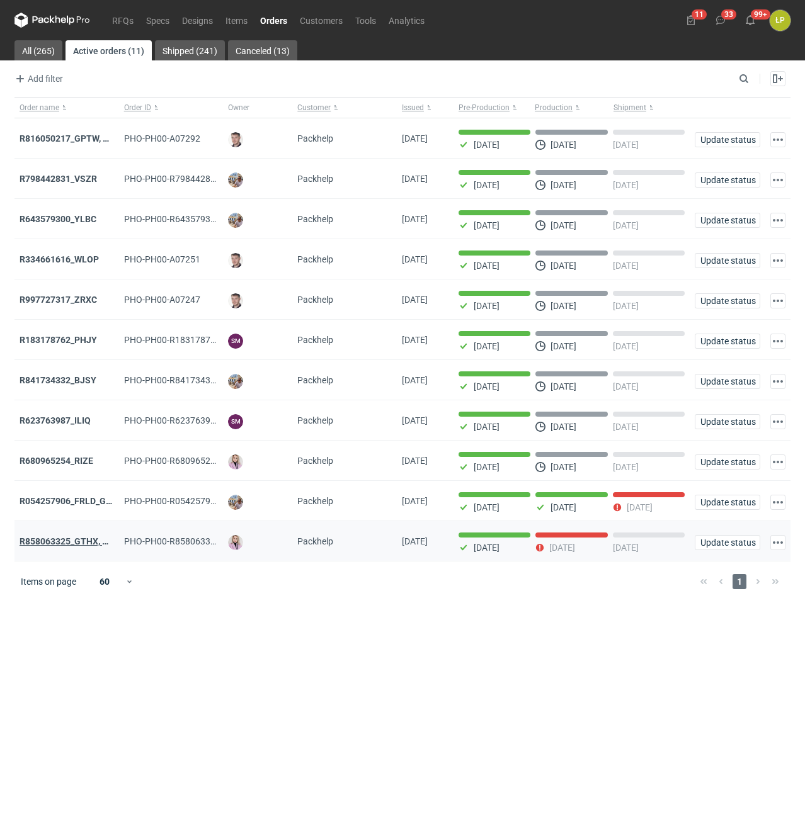 This screenshot has width=805, height=822. I want to click on span: 12/09/2025, so click(414, 380).